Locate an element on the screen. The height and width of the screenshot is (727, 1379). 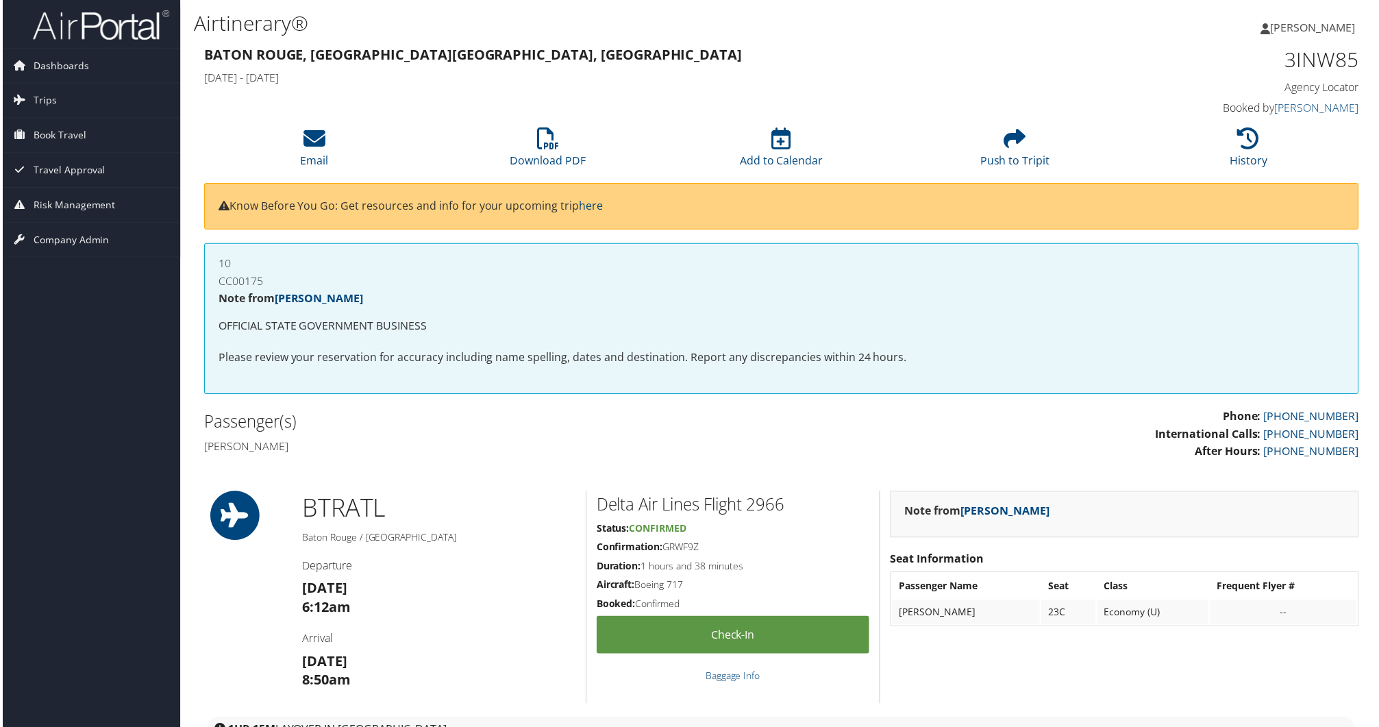
td: 23C is located at coordinates (1070, 614).